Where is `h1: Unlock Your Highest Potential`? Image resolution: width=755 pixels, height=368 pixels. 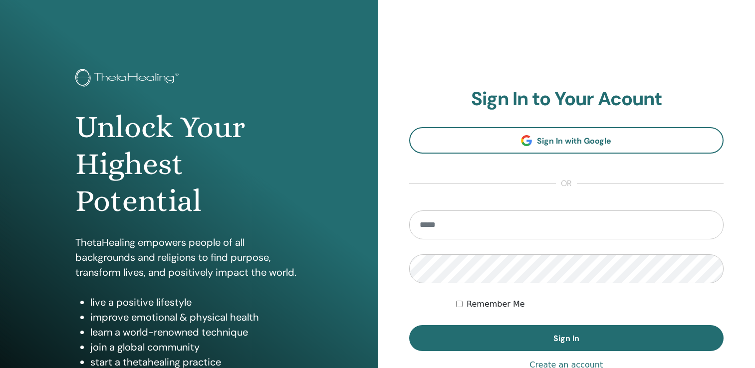
h1: Unlock Your Highest Potential is located at coordinates (189, 164).